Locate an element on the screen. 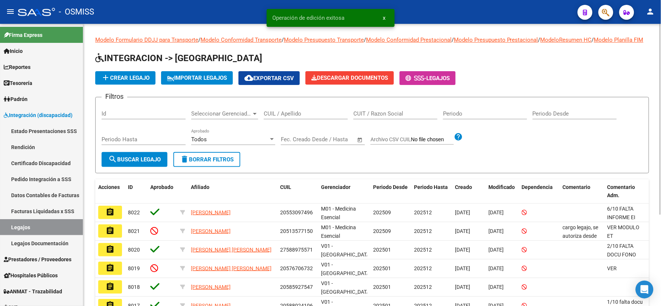 The width and height of the screenshot is (661, 306). span: IMPORTAR LEGAJOS is located at coordinates (197, 78).